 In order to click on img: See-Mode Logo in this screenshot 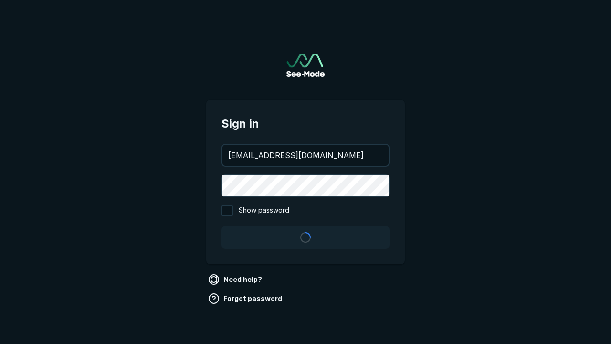, I will do `click(306, 65)`.